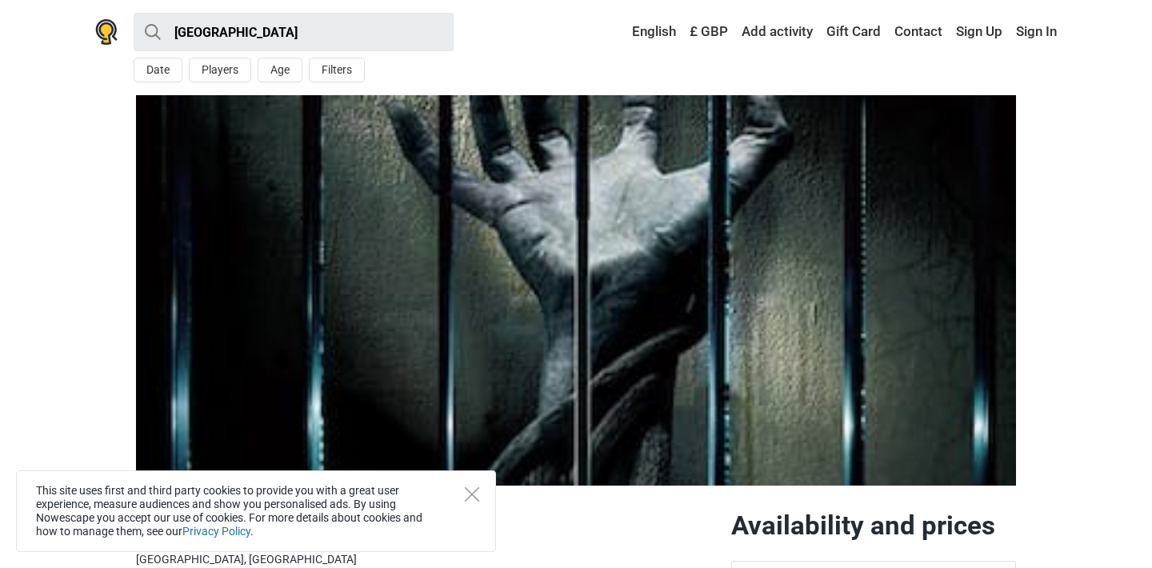  What do you see at coordinates (874, 526) in the screenshot?
I see `h2: Availability and prices` at bounding box center [874, 526].